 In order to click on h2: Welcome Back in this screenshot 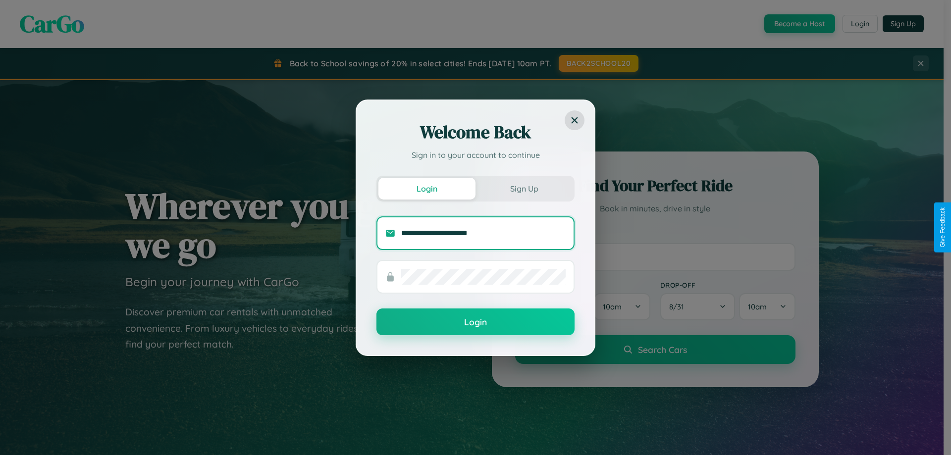, I will do `click(476, 132)`.